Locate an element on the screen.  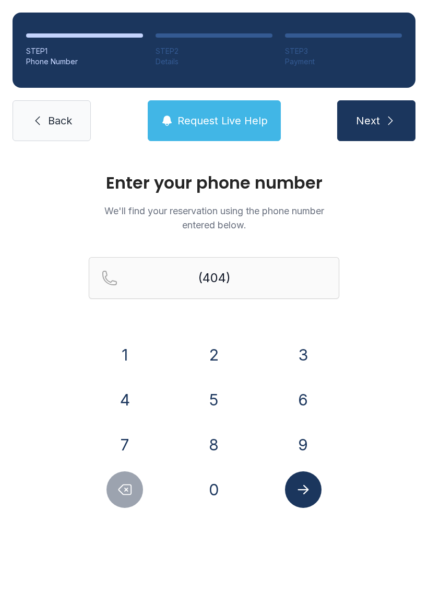
button: 1 is located at coordinates (125, 355).